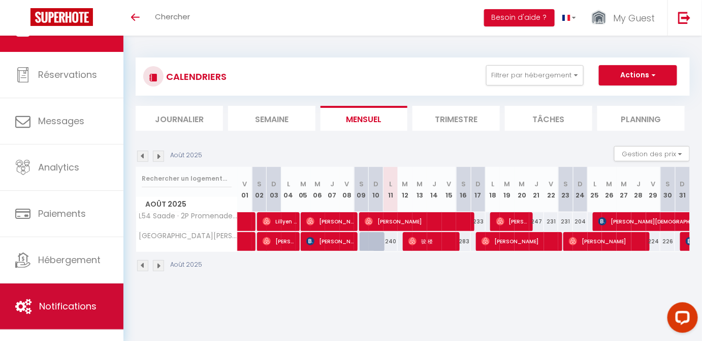 The height and width of the screenshot is (341, 702). I want to click on li: Mensuel, so click(364, 118).